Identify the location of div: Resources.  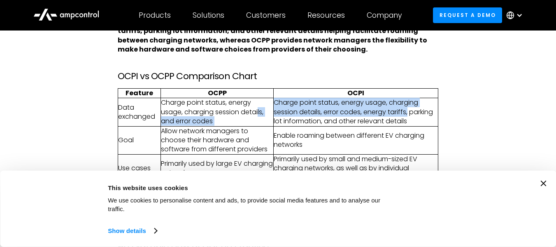
(326, 15).